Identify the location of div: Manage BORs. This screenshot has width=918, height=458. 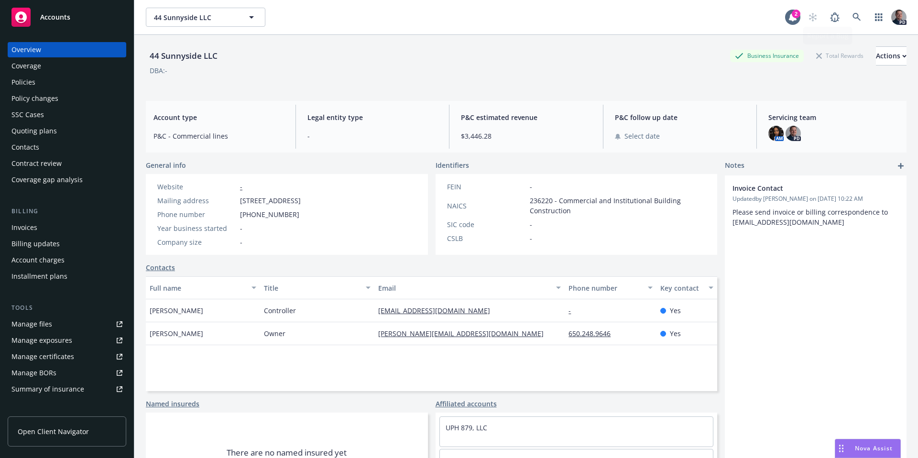
(34, 373).